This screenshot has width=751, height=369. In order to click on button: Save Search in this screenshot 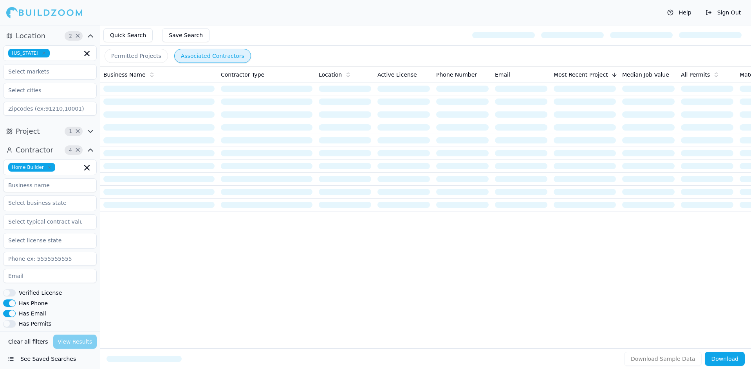, I will do `click(186, 35)`.